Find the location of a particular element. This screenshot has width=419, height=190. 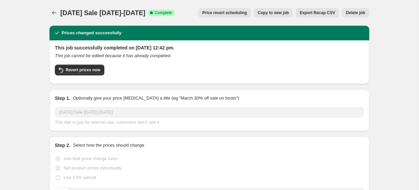

h2: Step 2. is located at coordinates (63, 146).